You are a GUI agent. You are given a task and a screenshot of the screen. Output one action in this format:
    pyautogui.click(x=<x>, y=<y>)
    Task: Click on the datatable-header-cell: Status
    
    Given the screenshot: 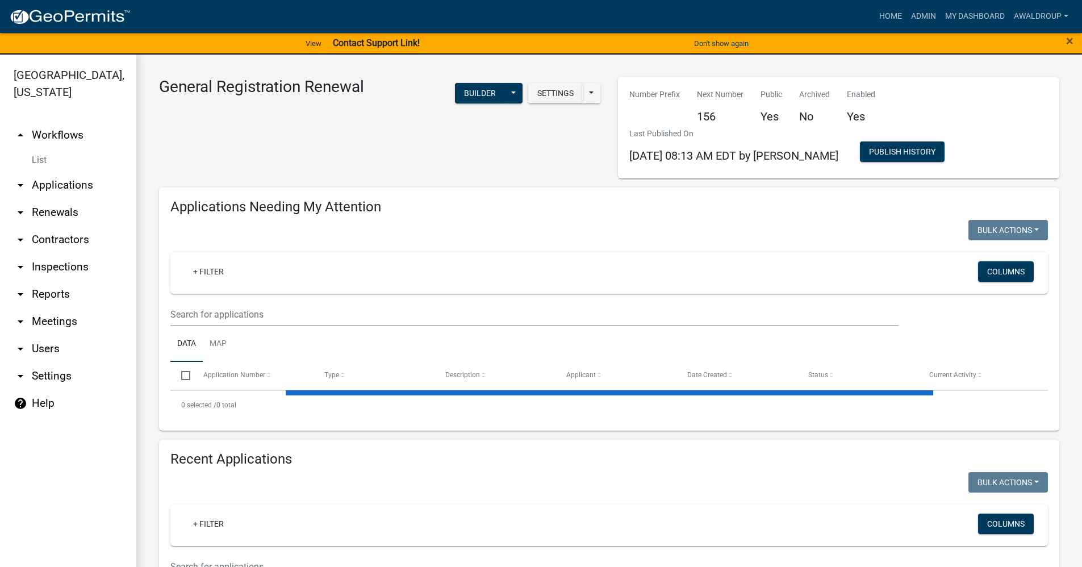 What is the action you would take?
    pyautogui.click(x=858, y=375)
    